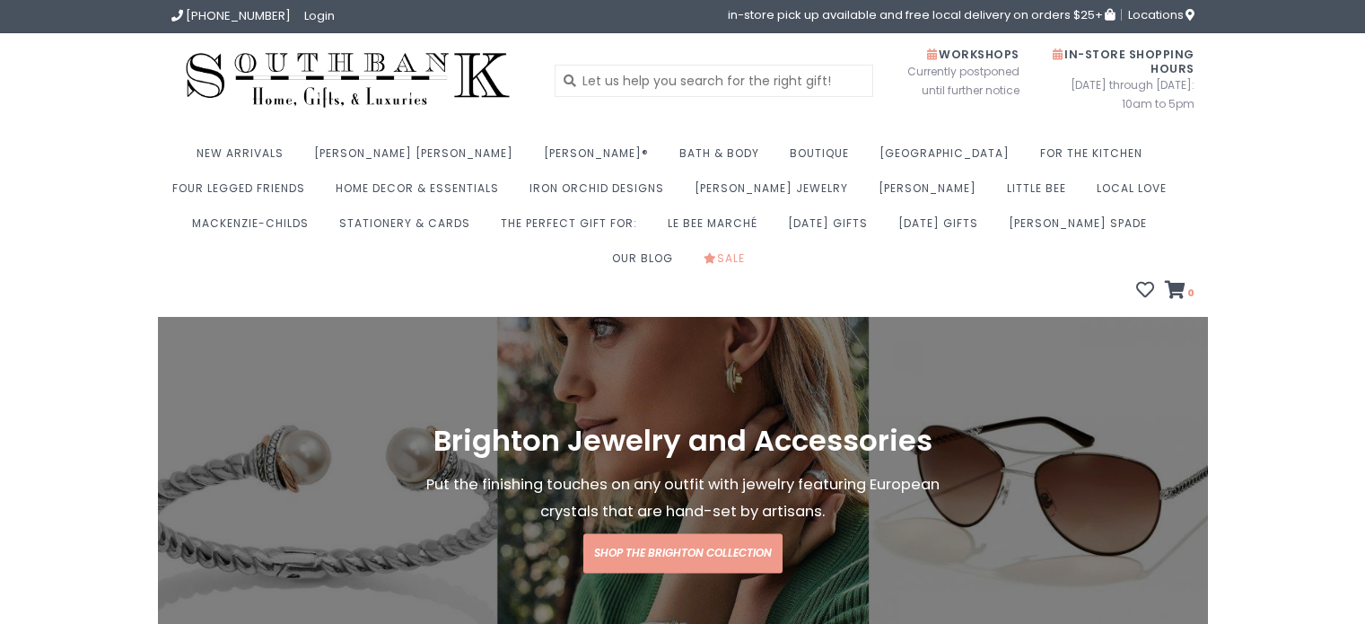 The image size is (1365, 624). What do you see at coordinates (422, 193) in the screenshot?
I see `a: Home Decor & Essentials` at bounding box center [422, 193].